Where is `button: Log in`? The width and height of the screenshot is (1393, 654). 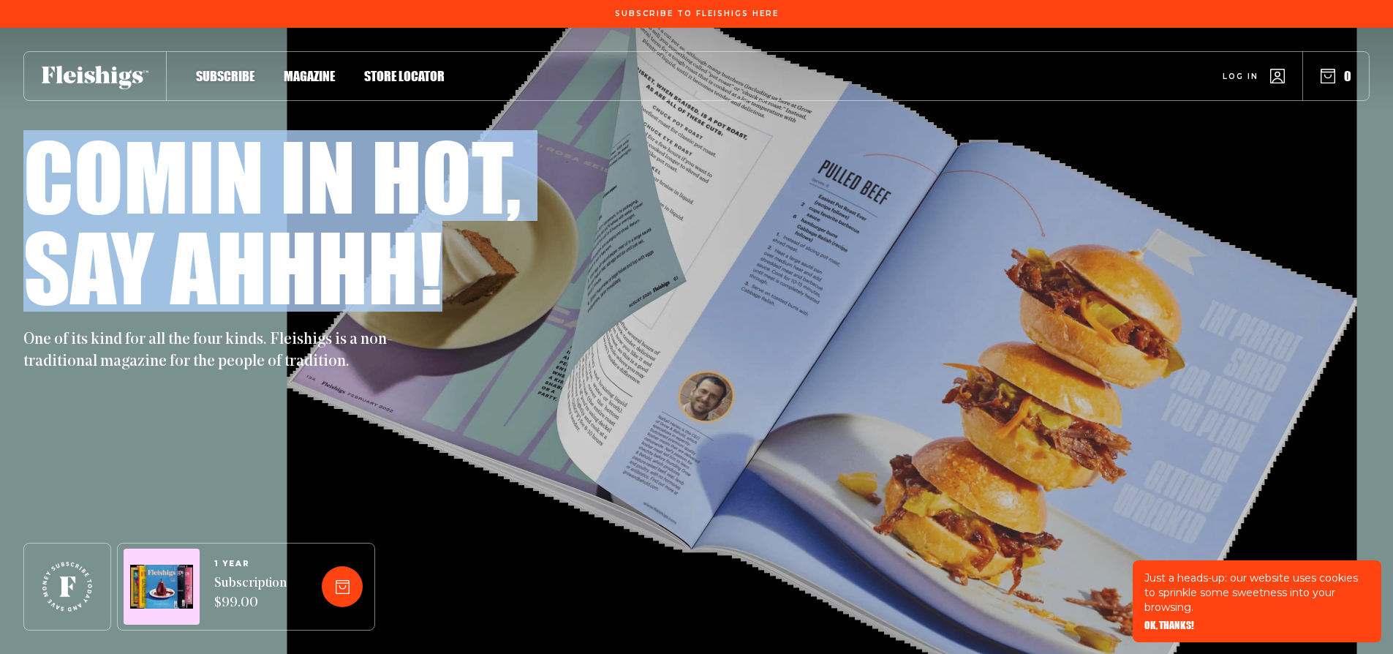
button: Log in is located at coordinates (1253, 76).